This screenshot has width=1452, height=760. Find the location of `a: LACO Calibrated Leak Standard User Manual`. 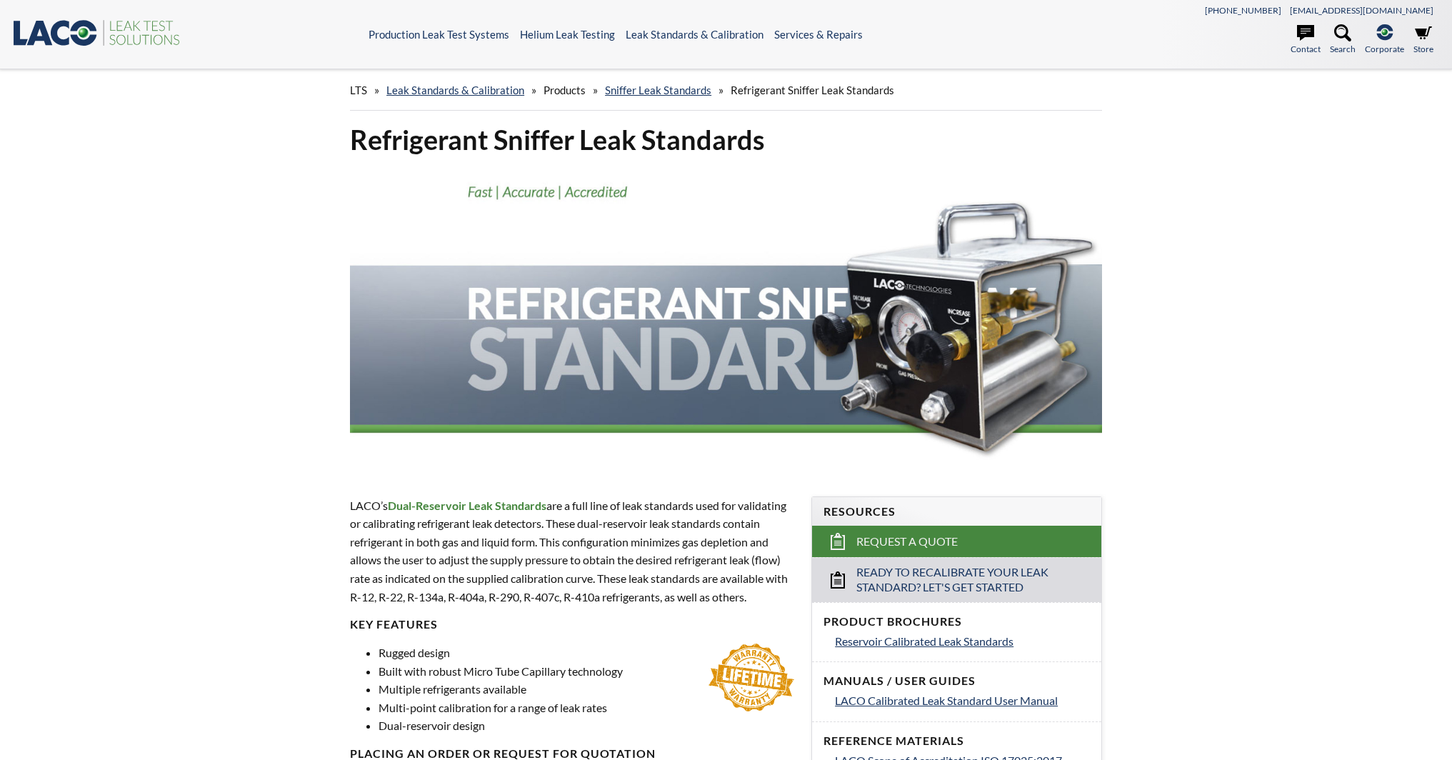

a: LACO Calibrated Leak Standard User Manual is located at coordinates (962, 701).